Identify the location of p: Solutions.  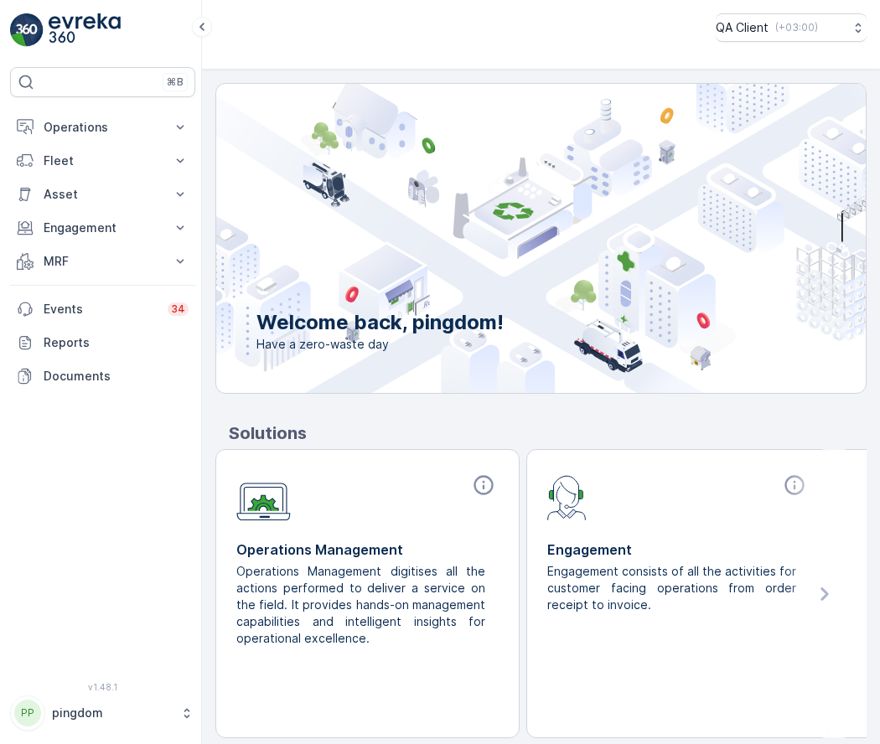
(547, 433).